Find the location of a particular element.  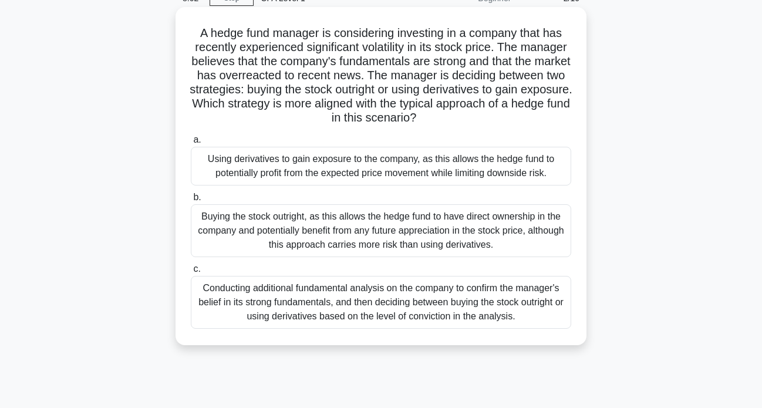

span: a. is located at coordinates (197, 139).